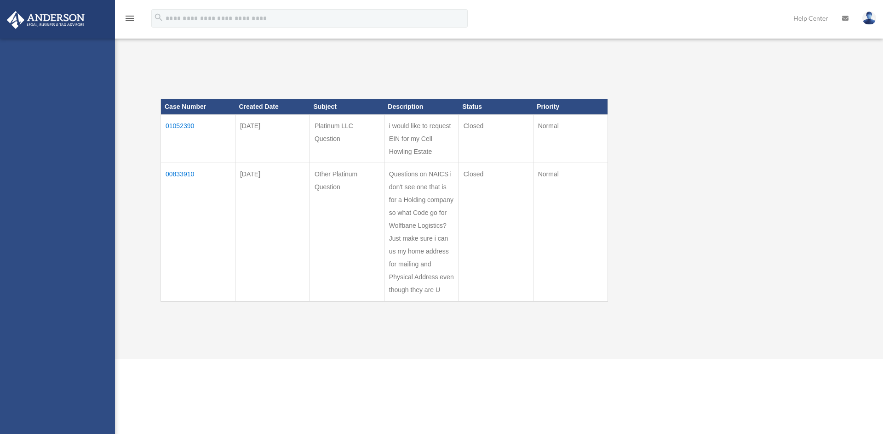 The image size is (883, 434). What do you see at coordinates (421, 233) in the screenshot?
I see `td: Questions on NAICS i don't see one that is for a Holding company so what Code go for Wolfbane Log...` at bounding box center [421, 233].